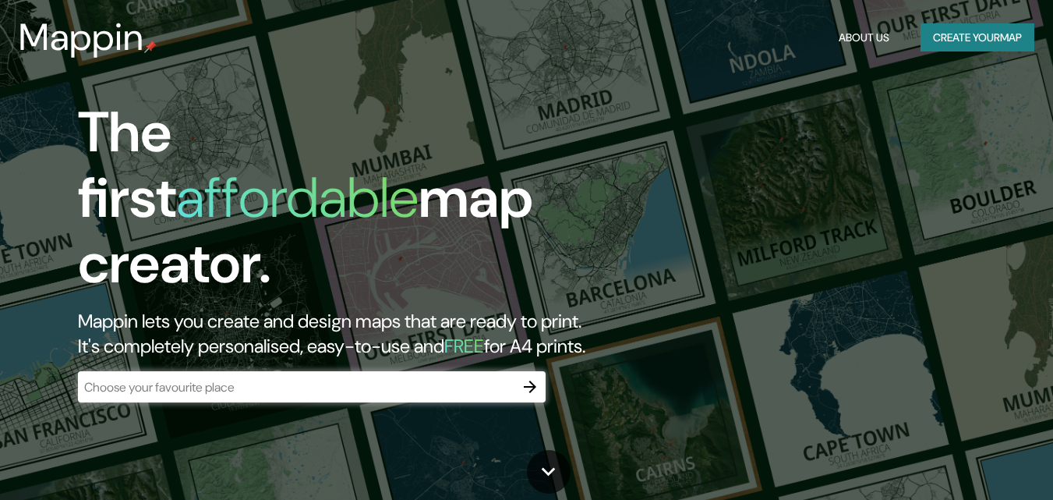 The height and width of the screenshot is (500, 1053). What do you see at coordinates (341, 204) in the screenshot?
I see `h1: The first map creator.` at bounding box center [341, 204].